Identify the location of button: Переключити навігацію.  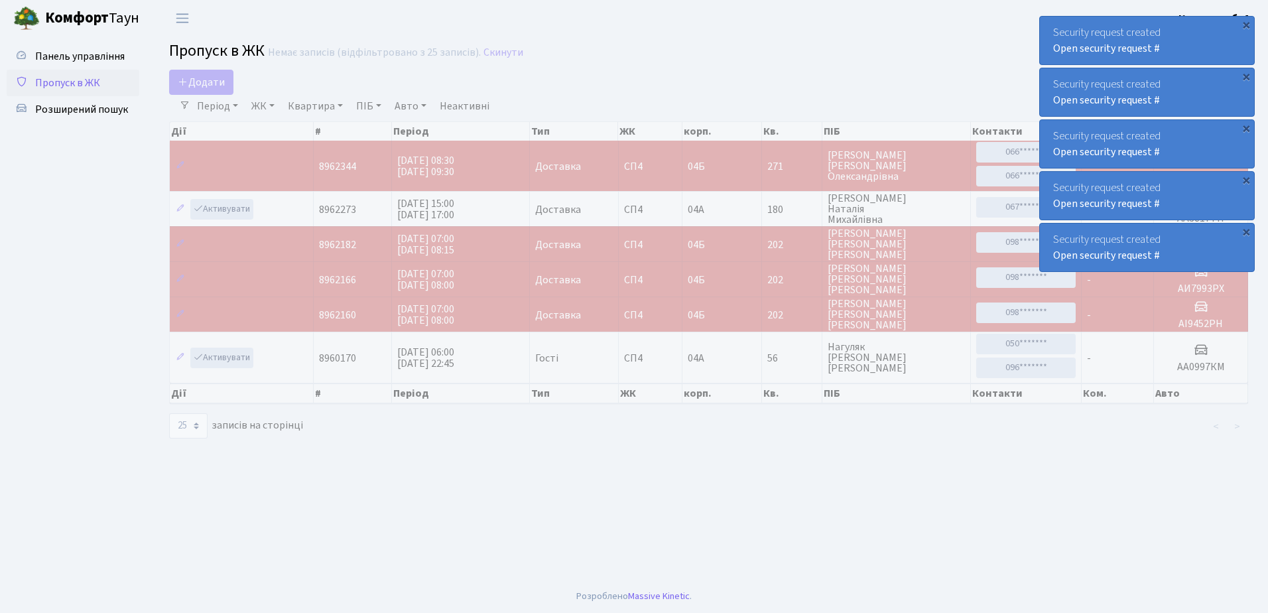
(182, 18).